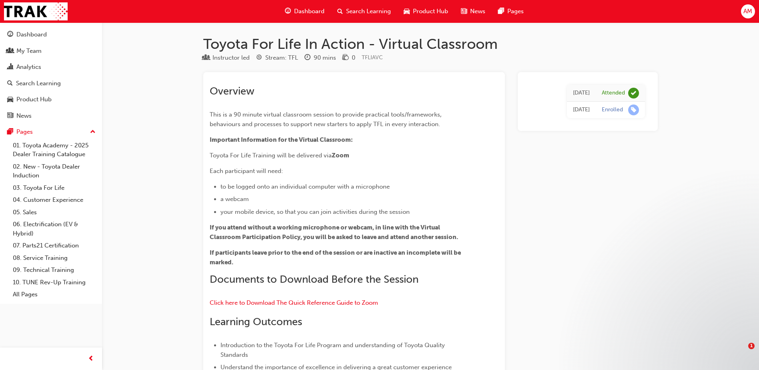  I want to click on div: Tue May 10 2022 23:30:00 GMT+0930 (Australian Central Standard Time), so click(581, 93).